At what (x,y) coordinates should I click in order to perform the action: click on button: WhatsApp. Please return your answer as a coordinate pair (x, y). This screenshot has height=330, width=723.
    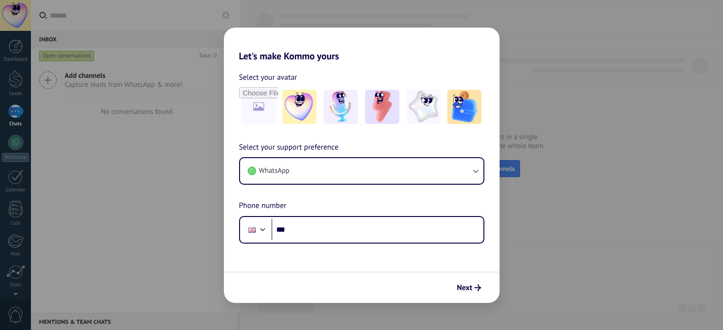
    Looking at the image, I should click on (362, 171).